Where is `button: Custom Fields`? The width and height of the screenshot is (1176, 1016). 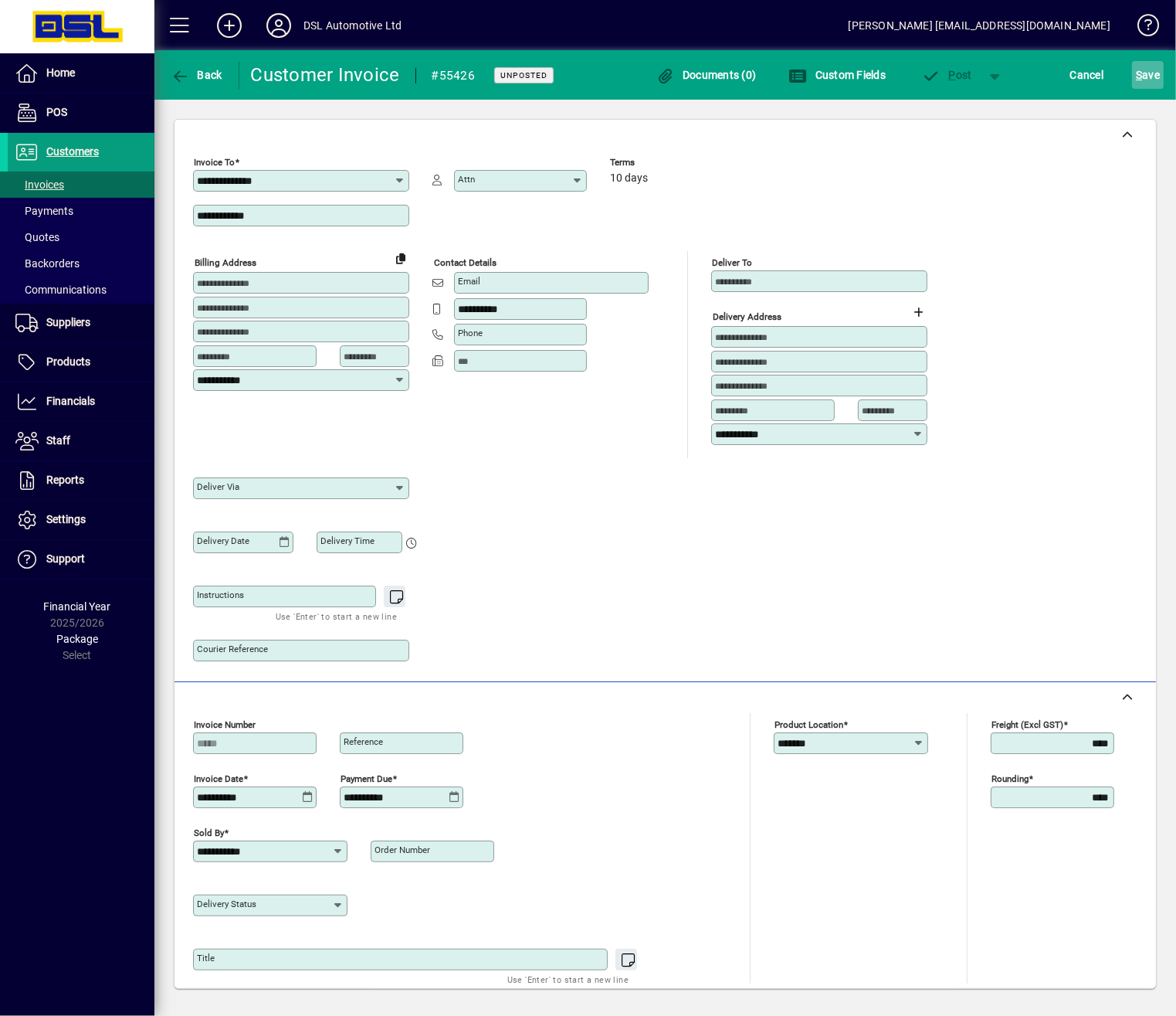 button: Custom Fields is located at coordinates (837, 75).